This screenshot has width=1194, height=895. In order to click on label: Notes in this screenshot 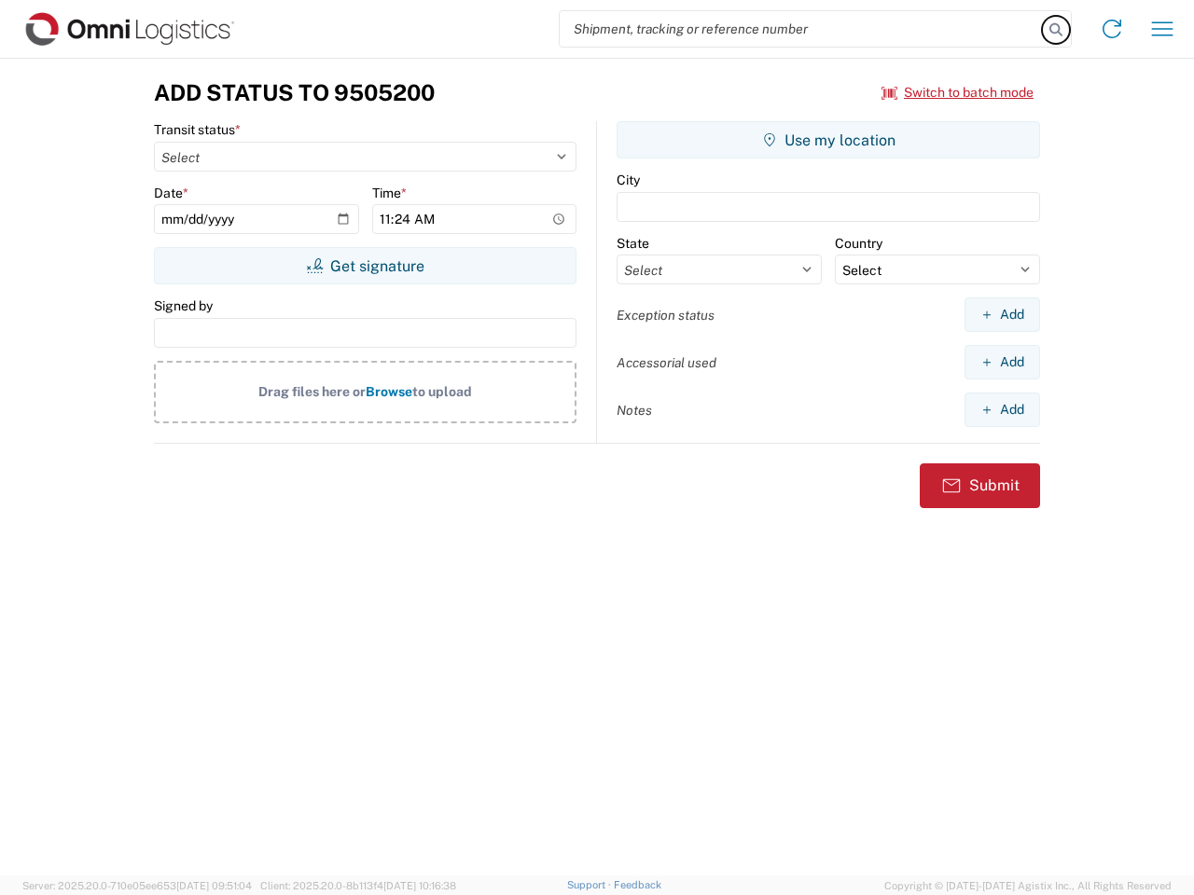, I will do `click(634, 410)`.